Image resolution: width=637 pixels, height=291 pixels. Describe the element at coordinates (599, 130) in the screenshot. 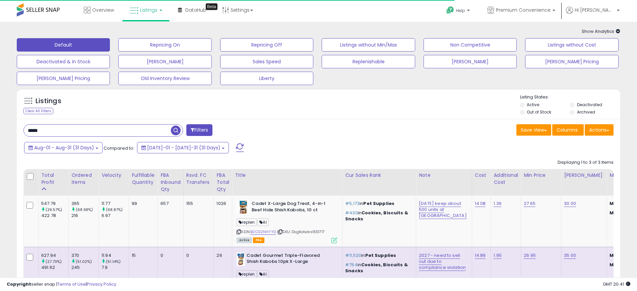

I see `button: Actions` at that location.